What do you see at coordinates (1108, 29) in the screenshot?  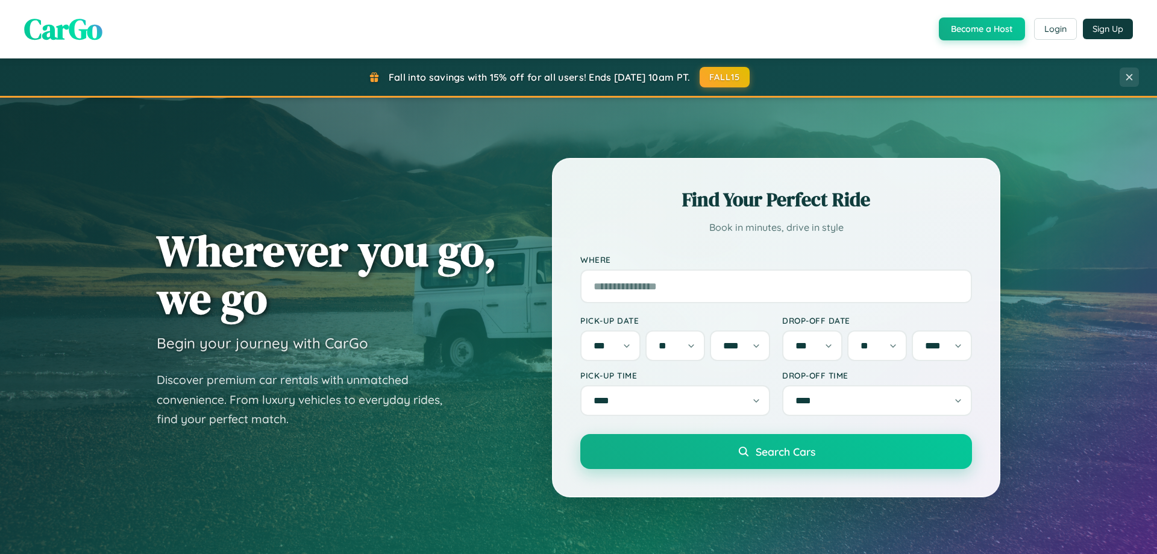 I see `button: Sign Up` at bounding box center [1108, 29].